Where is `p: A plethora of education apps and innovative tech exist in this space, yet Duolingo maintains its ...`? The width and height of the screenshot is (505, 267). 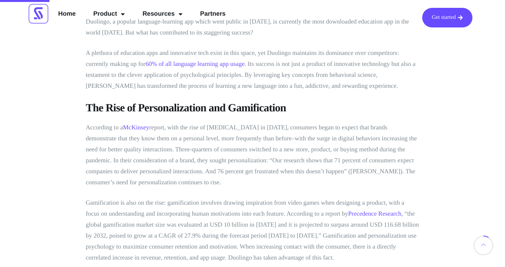
p: A plethora of education apps and innovative tech exist in this space, yet Duolingo maintains its ... is located at coordinates (253, 70).